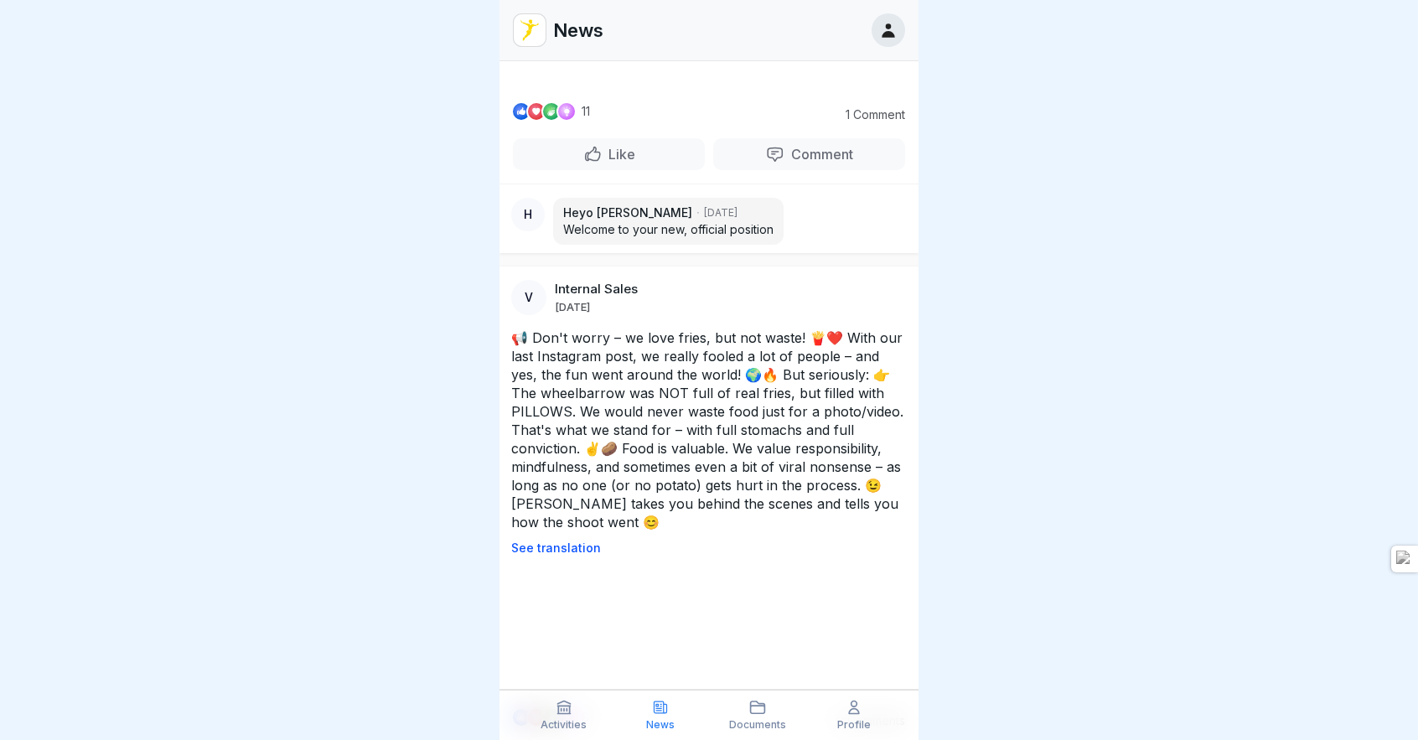 Image resolution: width=1418 pixels, height=740 pixels. Describe the element at coordinates (596, 288) in the screenshot. I see `font: Internal Sales` at that location.